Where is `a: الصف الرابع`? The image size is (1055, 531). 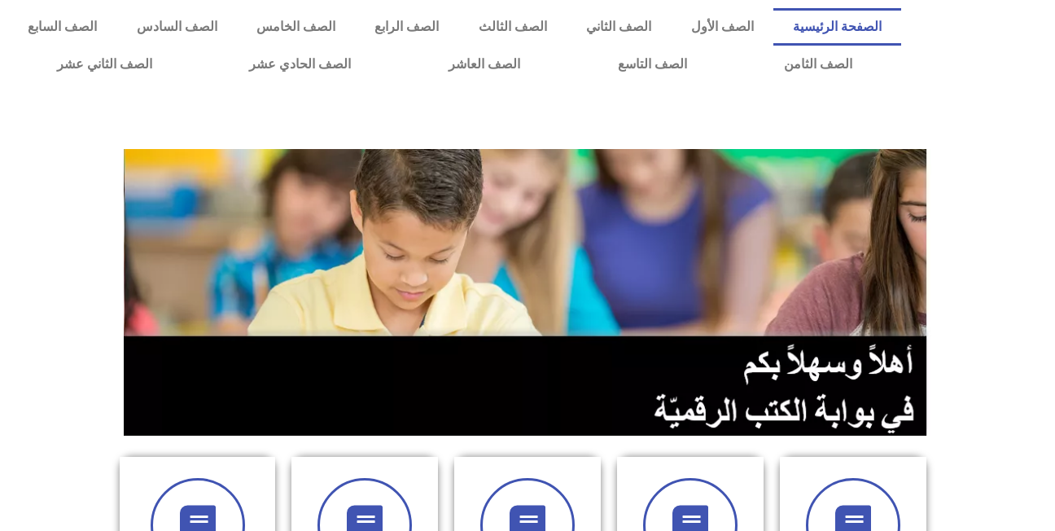
a: الصف الرابع is located at coordinates (406, 27).